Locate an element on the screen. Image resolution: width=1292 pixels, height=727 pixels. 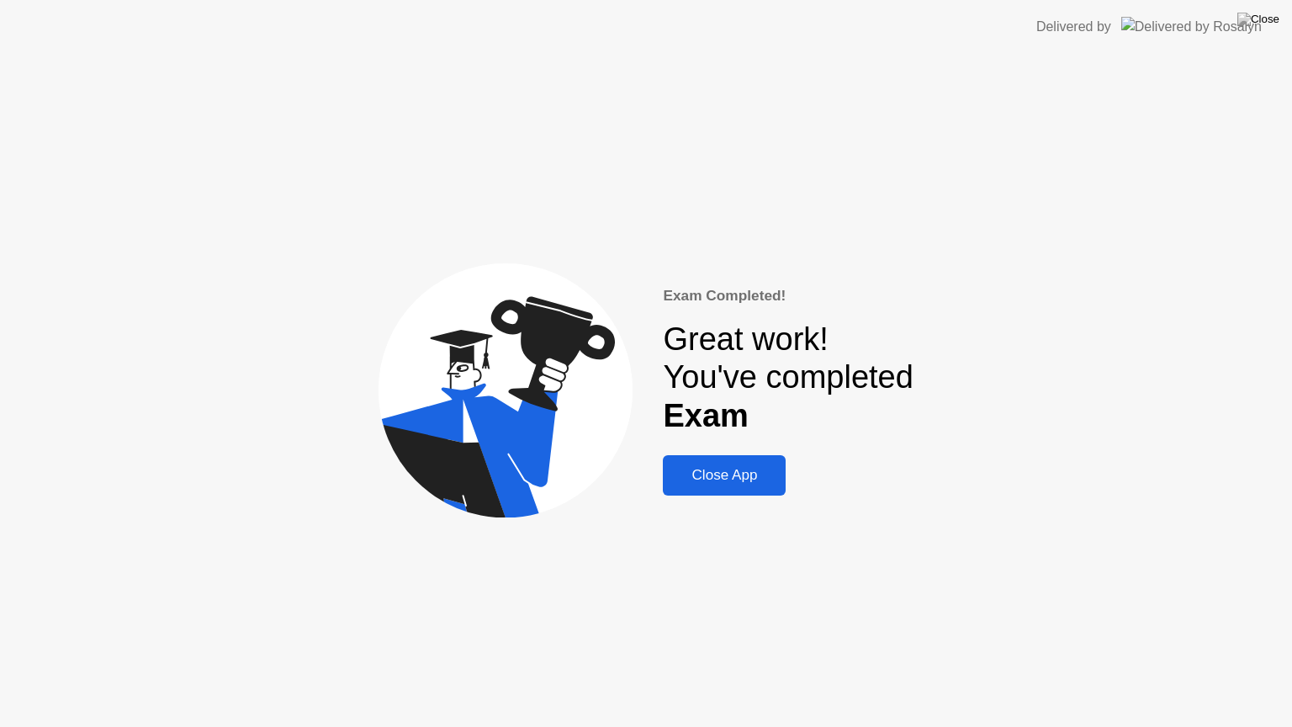
button: Close App is located at coordinates (724, 475).